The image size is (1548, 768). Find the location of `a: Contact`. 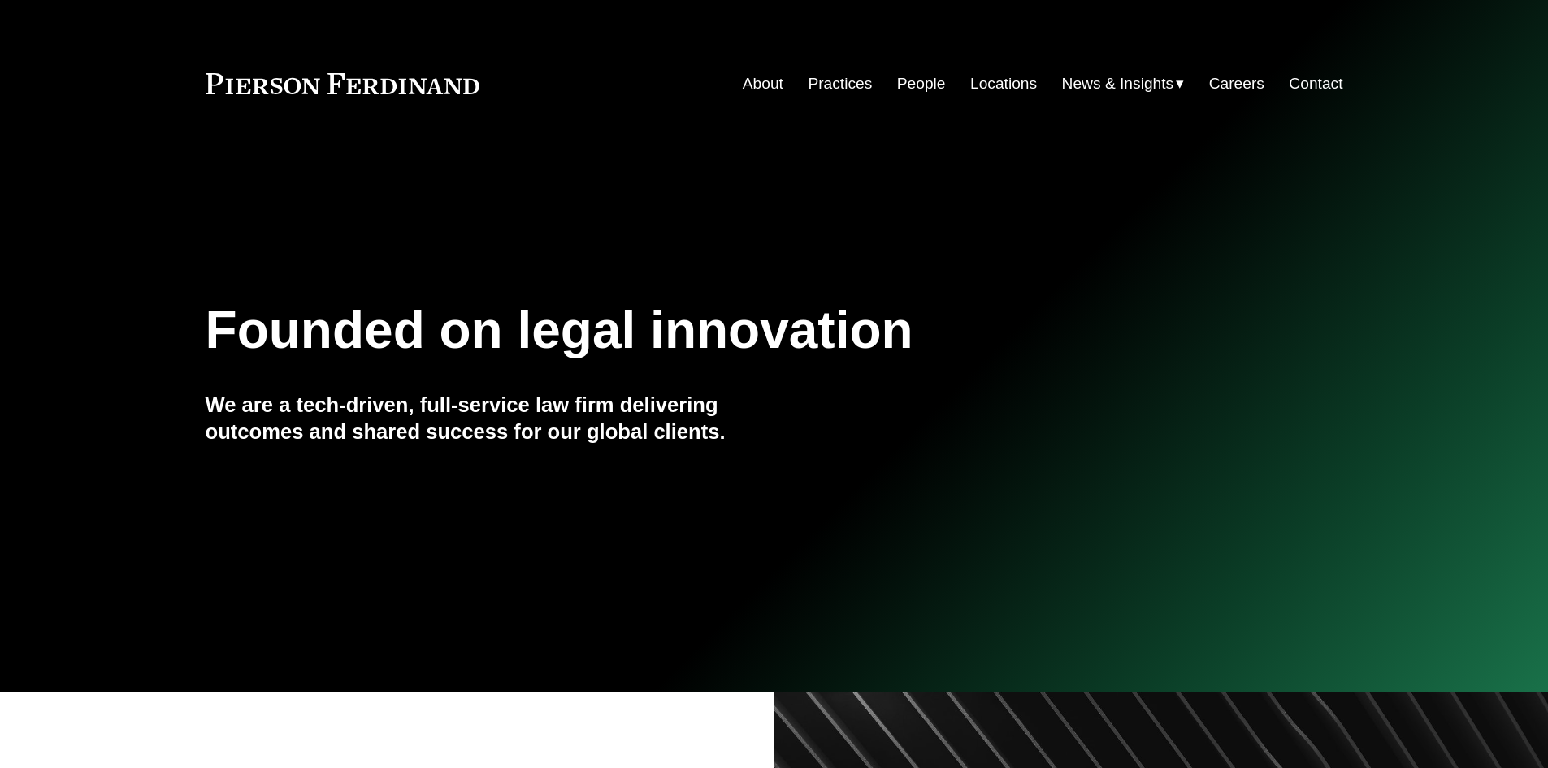

a: Contact is located at coordinates (1316, 84).